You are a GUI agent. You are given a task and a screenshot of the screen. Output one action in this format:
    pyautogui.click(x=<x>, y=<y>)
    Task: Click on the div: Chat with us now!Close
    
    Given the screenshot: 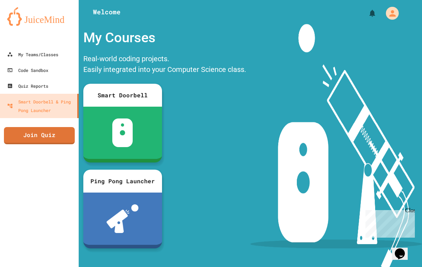 What is the action you would take?
    pyautogui.click(x=26, y=24)
    